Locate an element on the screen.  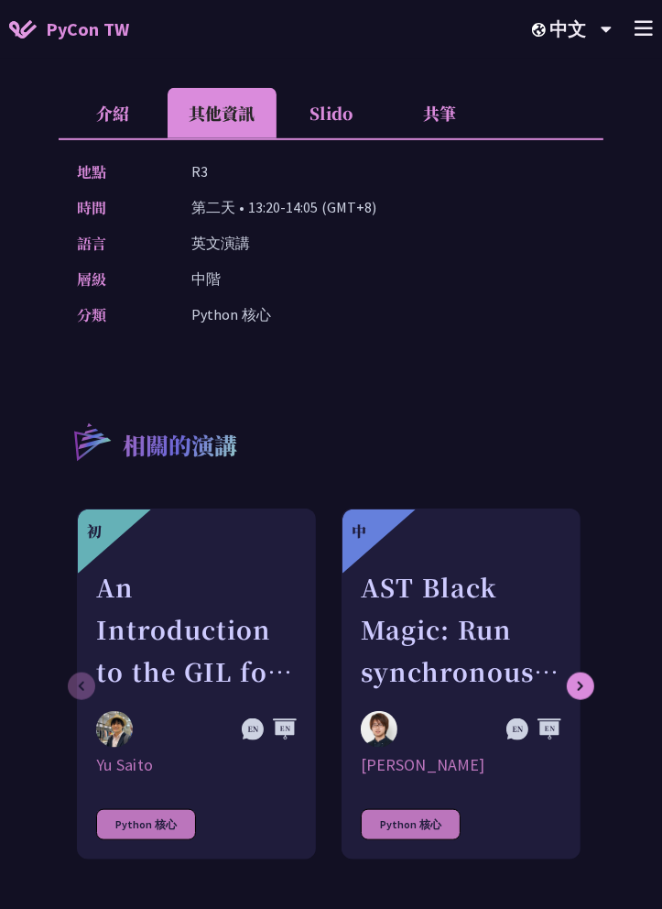
p: 語言 is located at coordinates (115, 243).